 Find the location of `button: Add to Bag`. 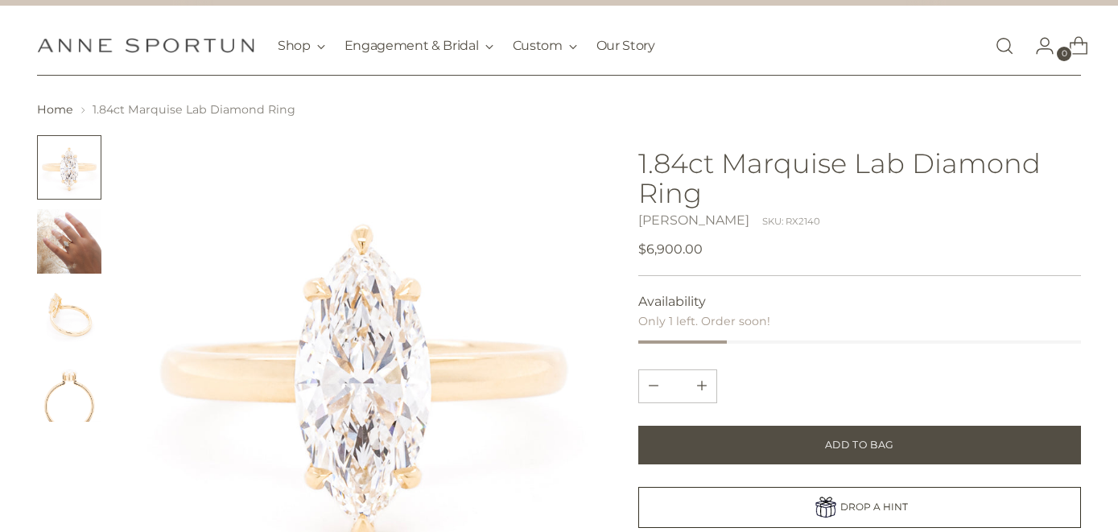

button: Add to Bag is located at coordinates (859, 445).